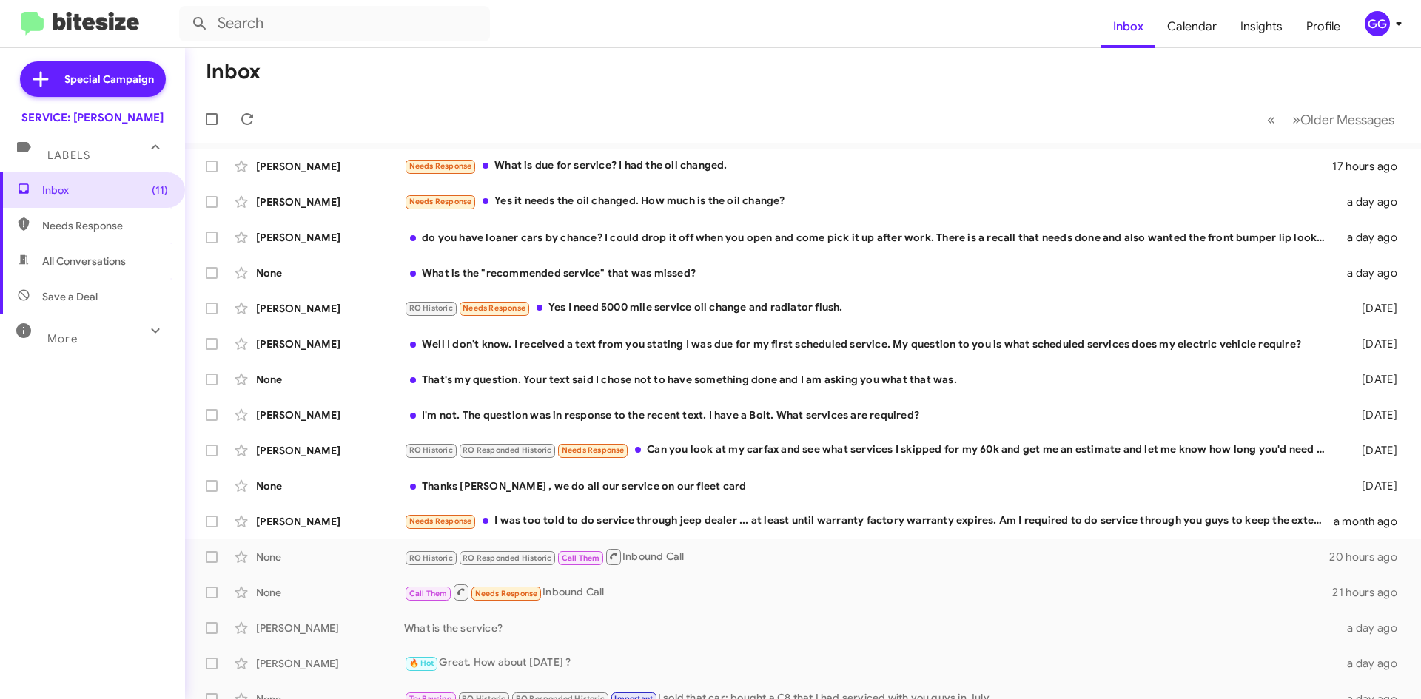  Describe the element at coordinates (69, 155) in the screenshot. I see `span: Labels` at that location.